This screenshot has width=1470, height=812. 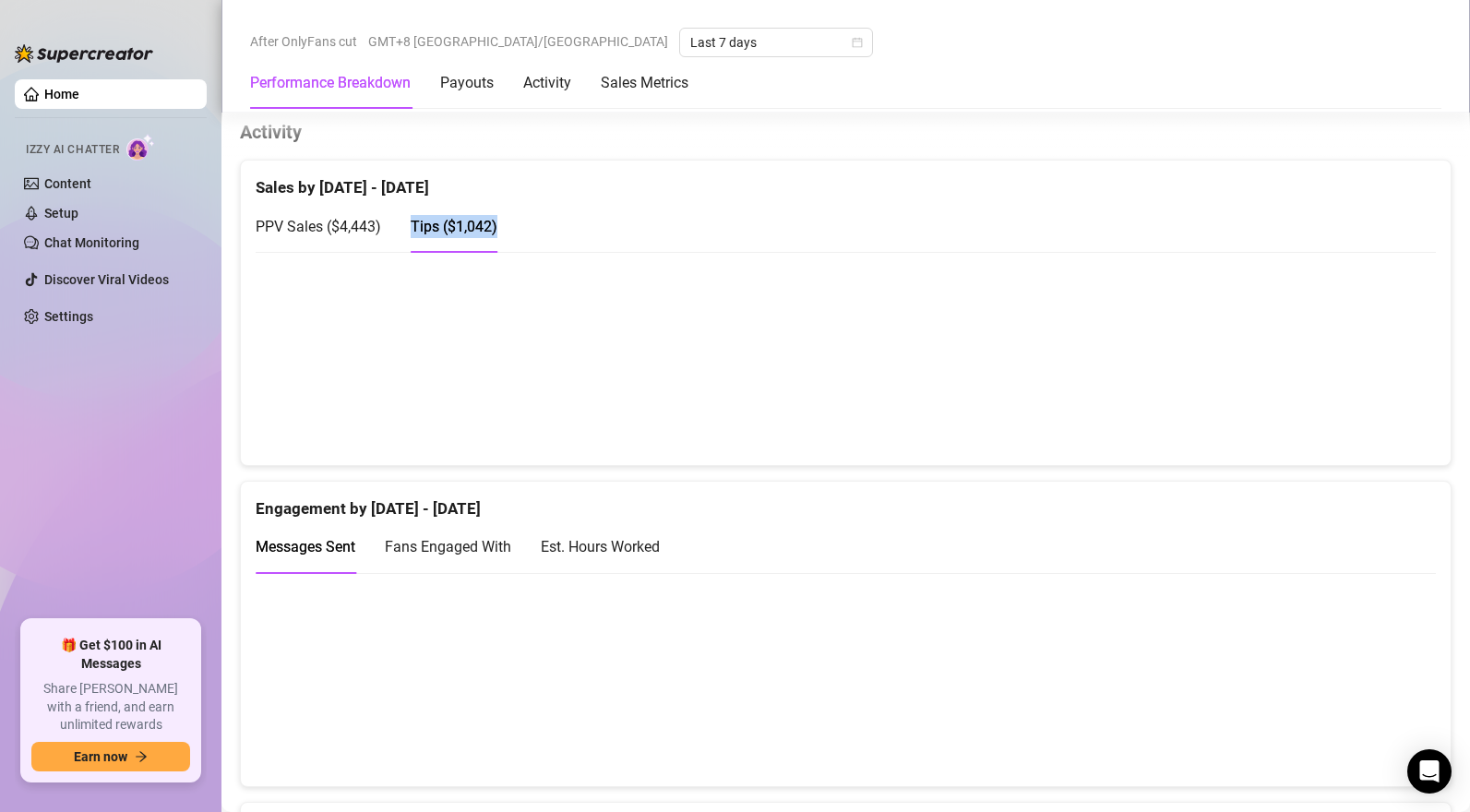 What do you see at coordinates (644, 83) in the screenshot?
I see `div: Sales Metrics` at bounding box center [644, 83].